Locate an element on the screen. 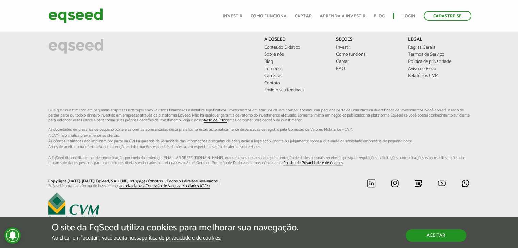 Image resolution: width=518 pixels, height=248 pixels. a: Contato is located at coordinates (295, 83).